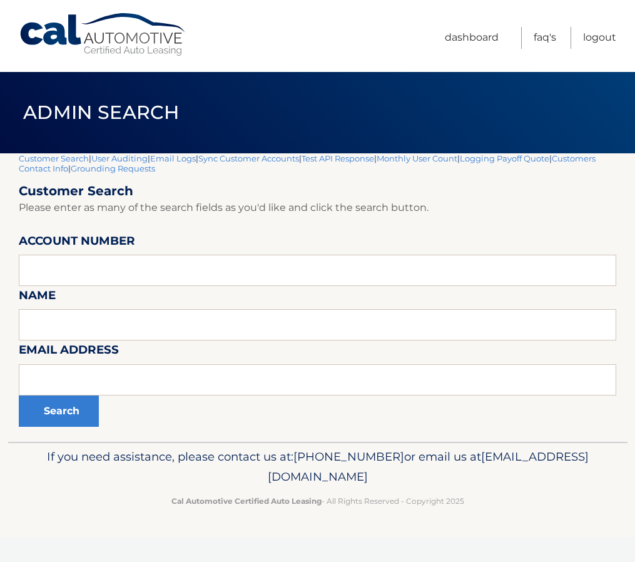 The width and height of the screenshot is (635, 562). Describe the element at coordinates (59, 411) in the screenshot. I see `button: Search` at that location.